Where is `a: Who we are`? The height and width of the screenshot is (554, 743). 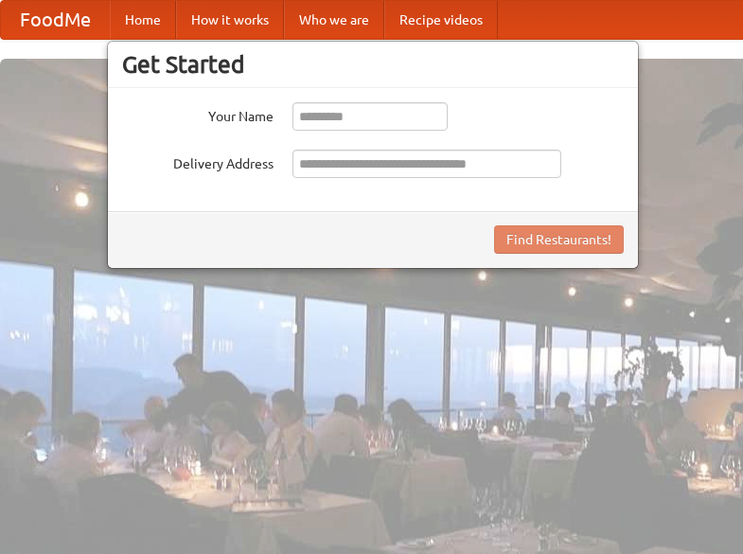
a: Who we are is located at coordinates (334, 20).